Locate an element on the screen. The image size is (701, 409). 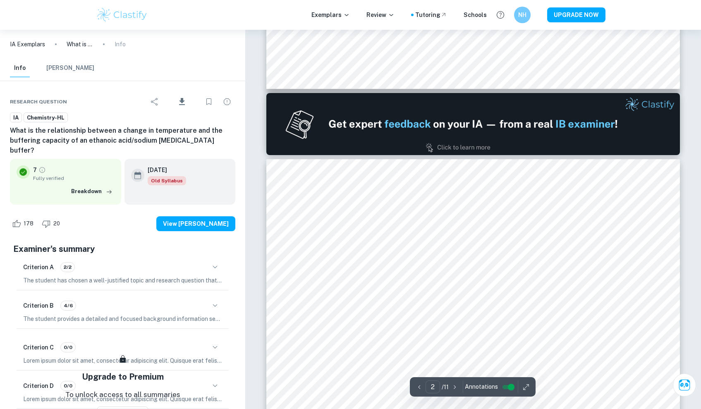
h6: Criterion B is located at coordinates (38, 305).